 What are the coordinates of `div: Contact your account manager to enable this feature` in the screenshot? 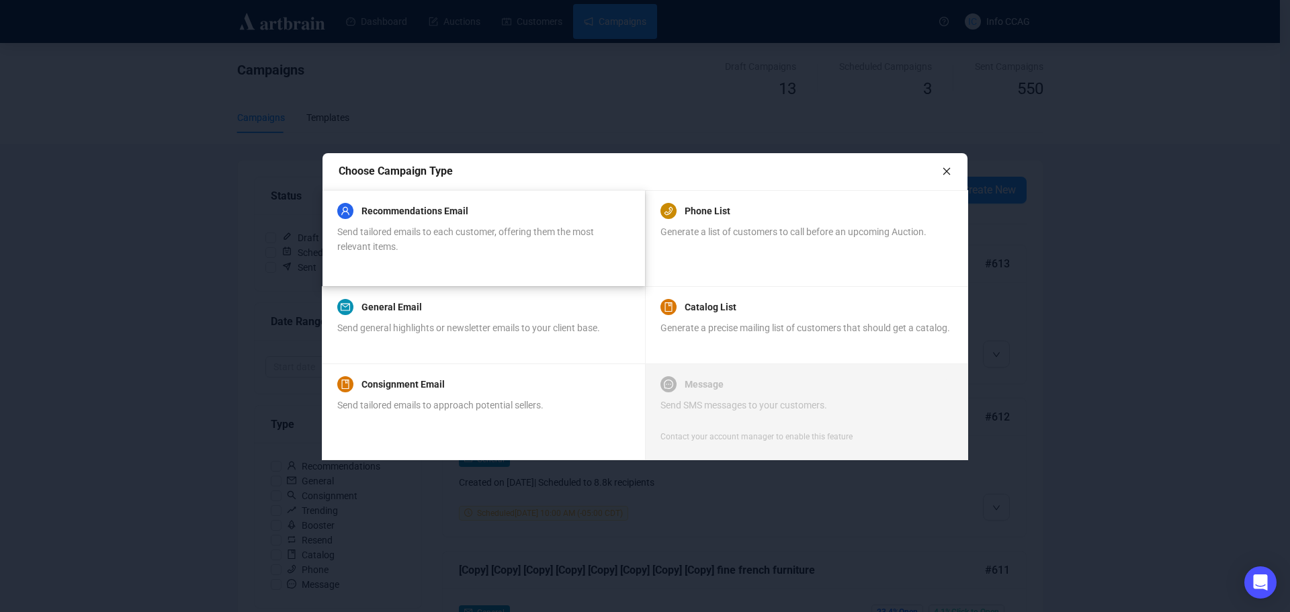 It's located at (756, 437).